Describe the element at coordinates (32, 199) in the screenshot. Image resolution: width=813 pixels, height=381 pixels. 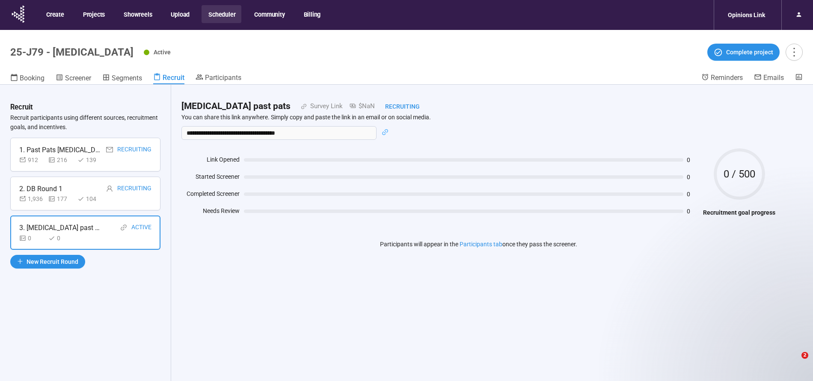
I see `div: 1,936` at that location.